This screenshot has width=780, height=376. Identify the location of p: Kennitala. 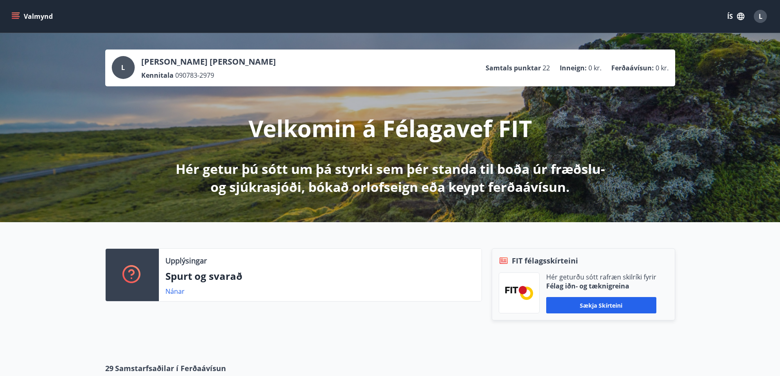
(157, 75).